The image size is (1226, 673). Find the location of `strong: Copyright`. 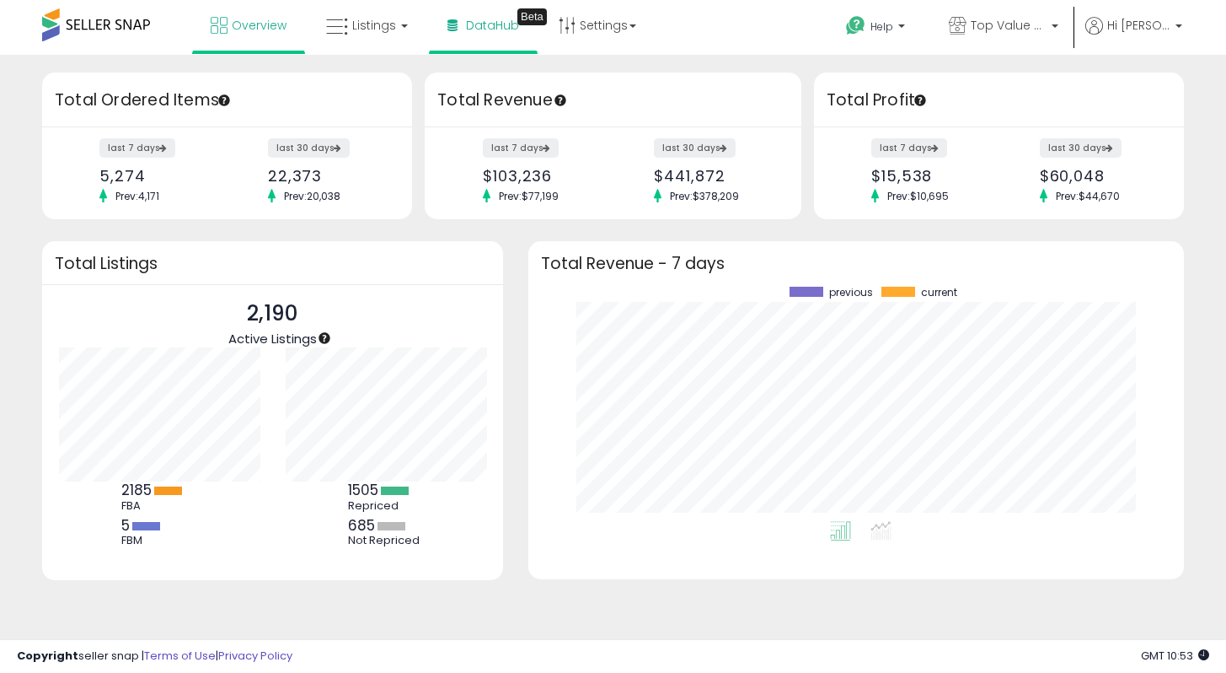

strong: Copyright is located at coordinates (47, 655).